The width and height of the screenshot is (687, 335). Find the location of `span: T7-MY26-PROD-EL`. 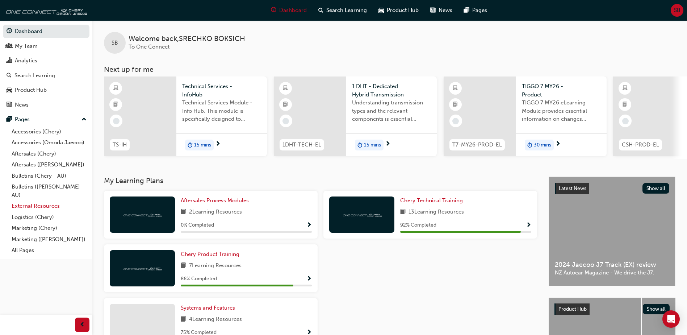

span: T7-MY26-PROD-EL is located at coordinates (477, 145).